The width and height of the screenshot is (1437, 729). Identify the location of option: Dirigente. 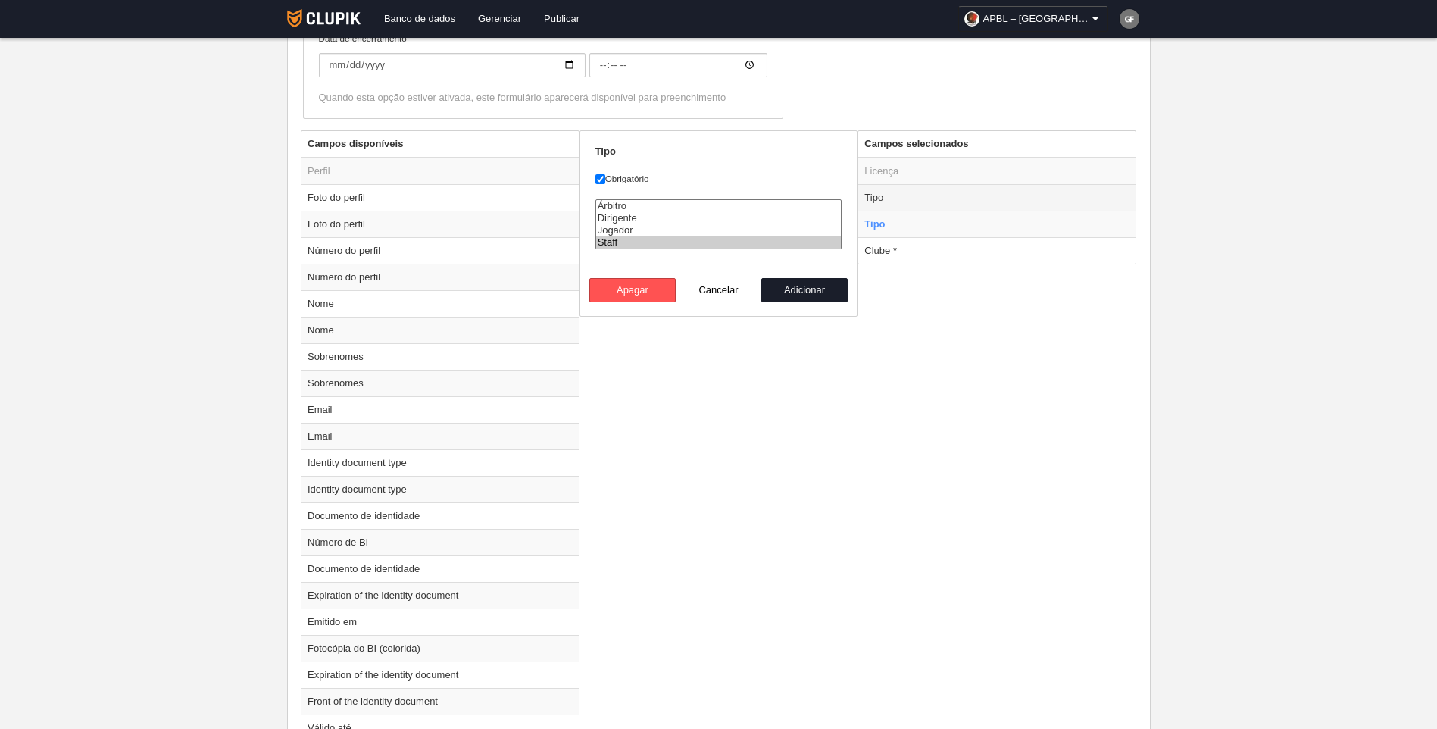
(719, 218).